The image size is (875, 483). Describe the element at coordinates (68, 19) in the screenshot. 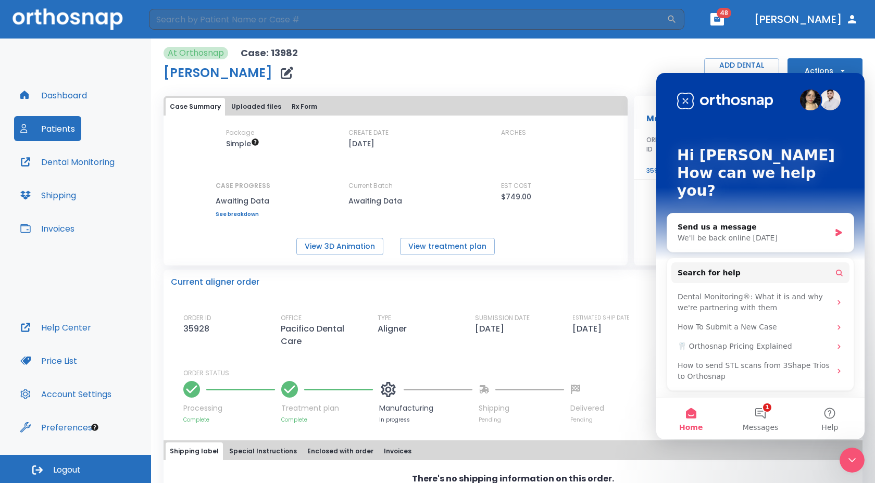

I see `img: Orthosnap` at that location.